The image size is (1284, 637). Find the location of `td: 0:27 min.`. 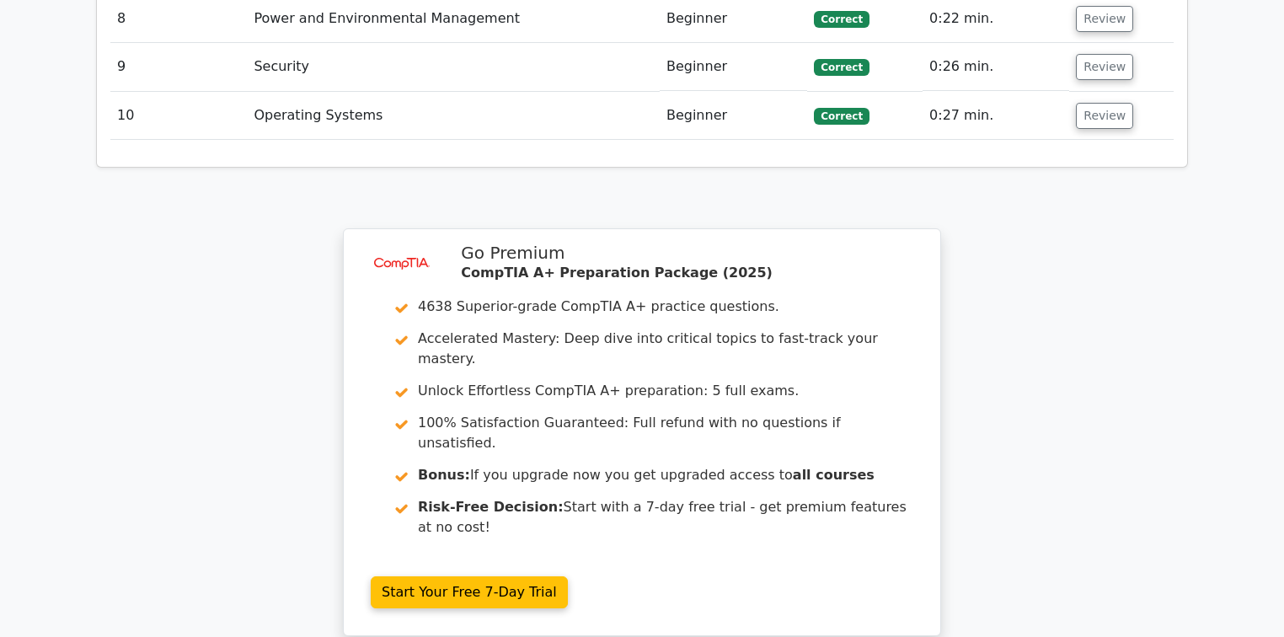

td: 0:27 min. is located at coordinates (996, 115).